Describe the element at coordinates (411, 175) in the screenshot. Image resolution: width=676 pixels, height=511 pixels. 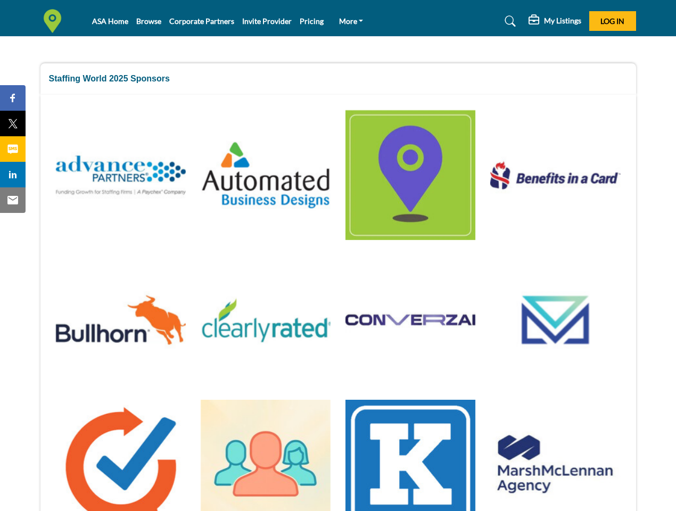
I see `img: d9de0908-6915-4add-ac95-629da5101158.jpg` at that location.